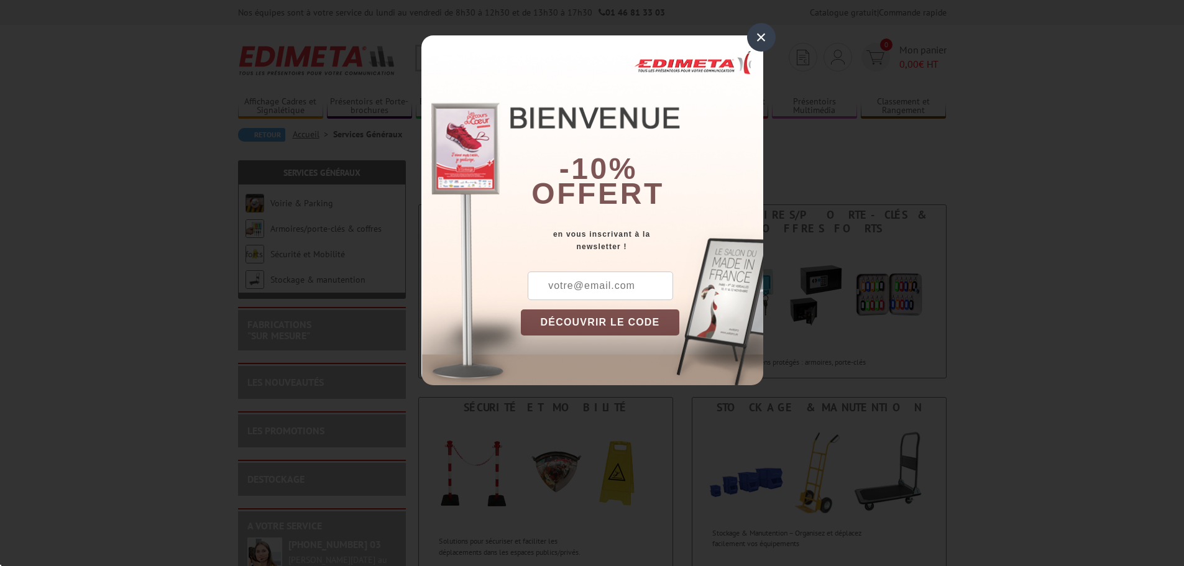 The height and width of the screenshot is (566, 1184). Describe the element at coordinates (598, 168) in the screenshot. I see `b: -10%` at that location.